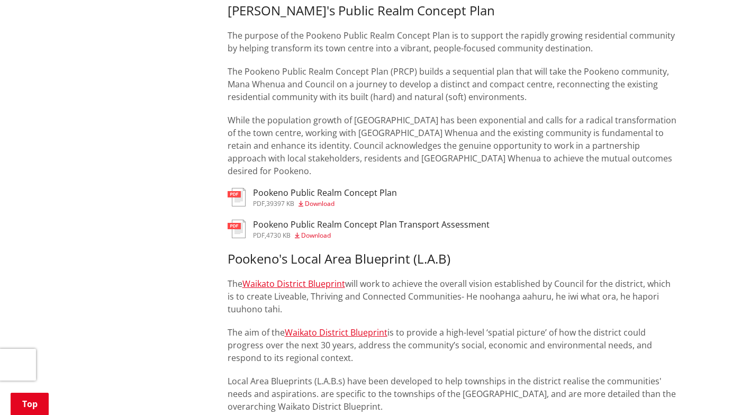 The height and width of the screenshot is (415, 750). Describe the element at coordinates (312, 197) in the screenshot. I see `a: Pookeno Public Realm Concept Plan pdf,39397 KB Download` at that location.